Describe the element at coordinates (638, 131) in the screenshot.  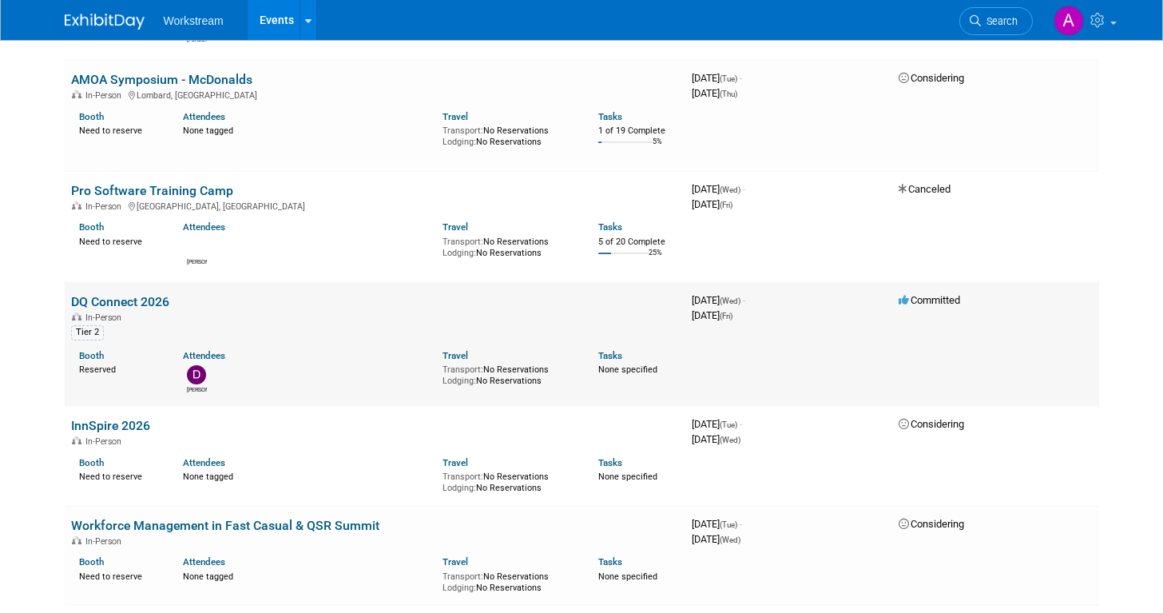
I see `div: 1 of 19 Complete` at that location.